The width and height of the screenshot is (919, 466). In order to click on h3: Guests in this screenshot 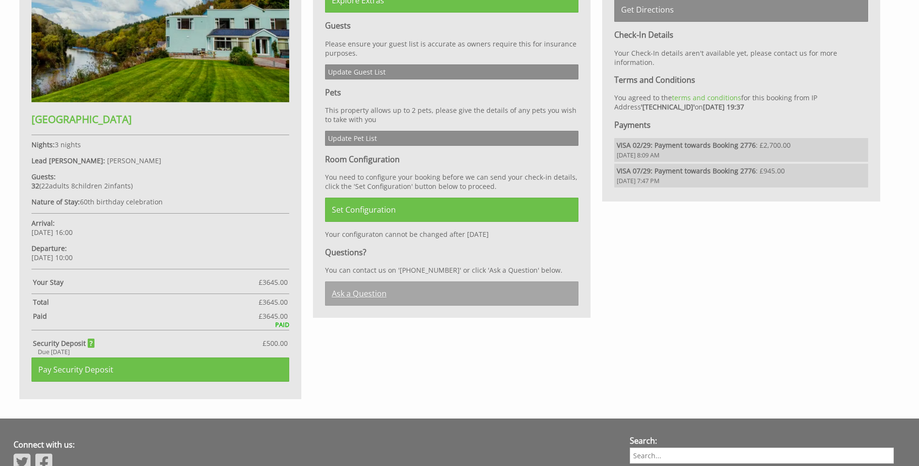, I will do `click(452, 26)`.